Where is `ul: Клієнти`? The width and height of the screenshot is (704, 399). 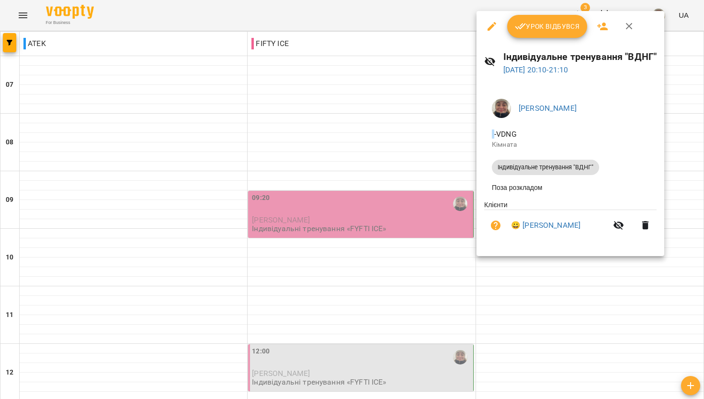
ul: Клієнти is located at coordinates (571, 222).